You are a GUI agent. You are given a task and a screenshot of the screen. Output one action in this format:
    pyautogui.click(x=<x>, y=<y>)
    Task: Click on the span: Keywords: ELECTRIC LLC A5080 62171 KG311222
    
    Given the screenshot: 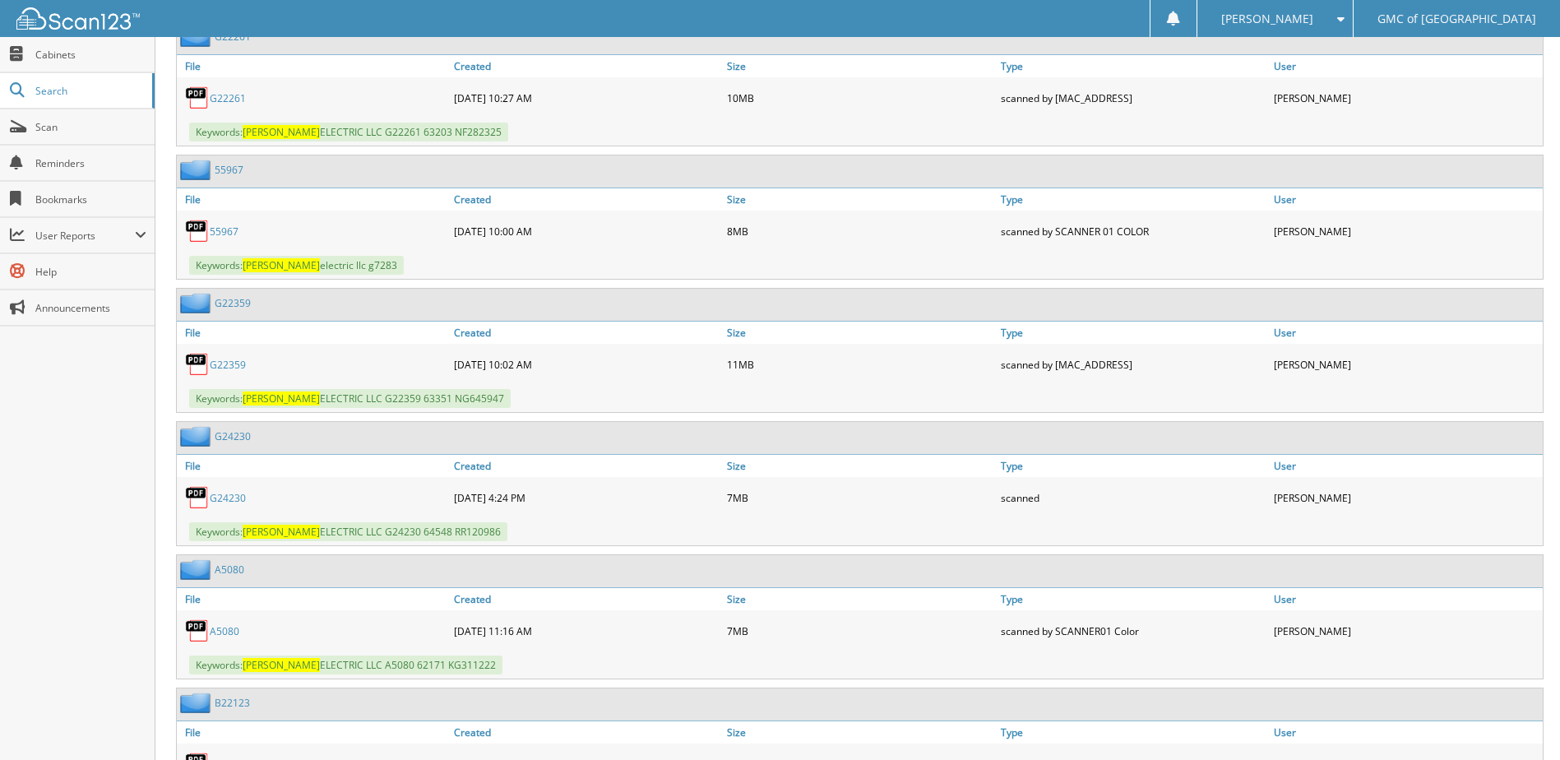 What is the action you would take?
    pyautogui.click(x=345, y=664)
    